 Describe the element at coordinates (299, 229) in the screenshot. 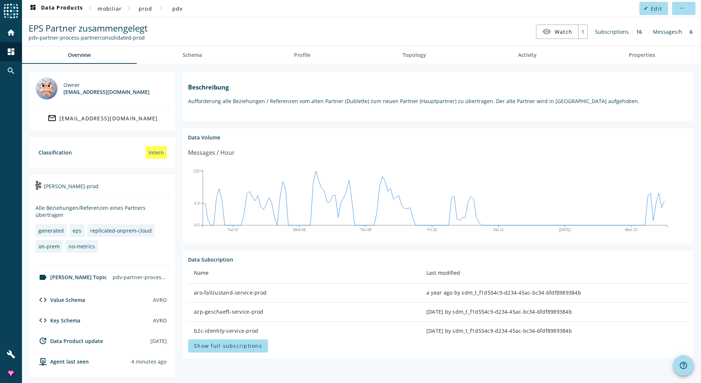

I see `text: Wed 08` at that location.